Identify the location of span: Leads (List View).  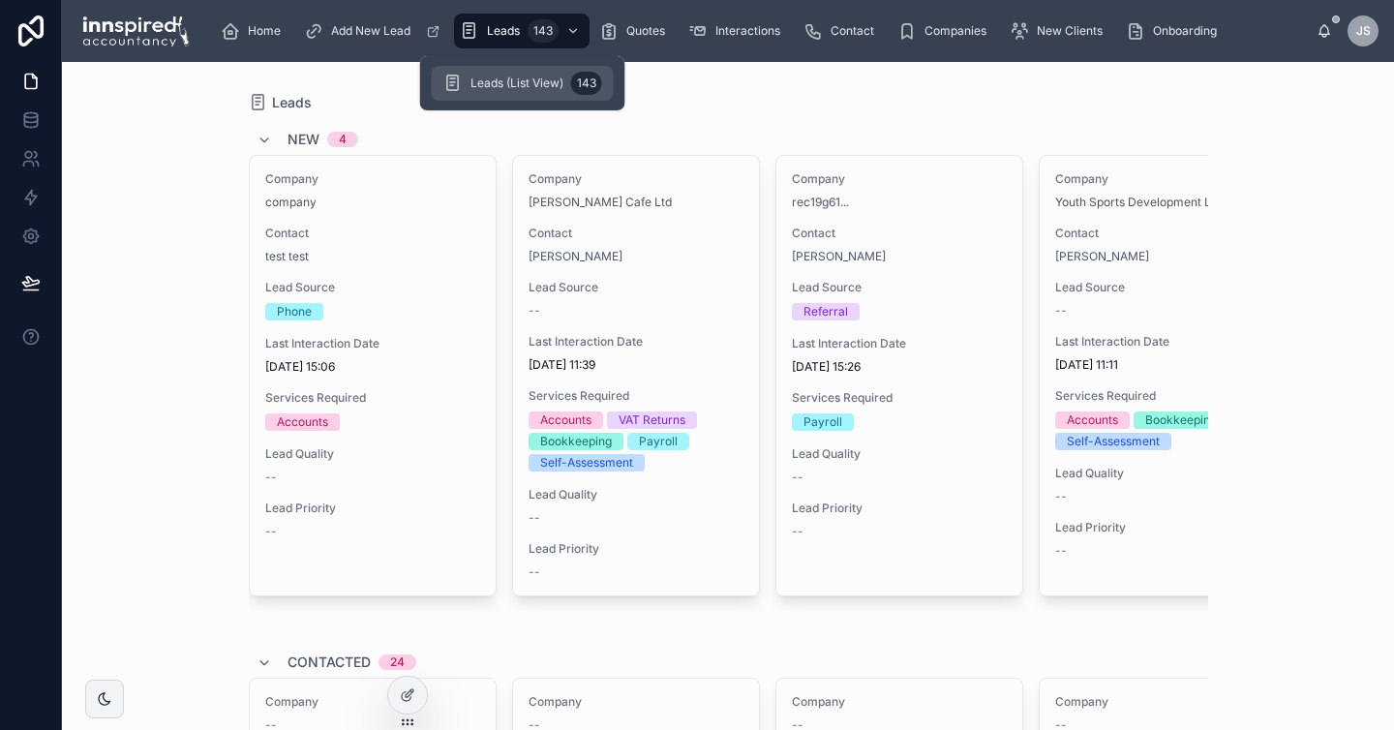
(517, 83).